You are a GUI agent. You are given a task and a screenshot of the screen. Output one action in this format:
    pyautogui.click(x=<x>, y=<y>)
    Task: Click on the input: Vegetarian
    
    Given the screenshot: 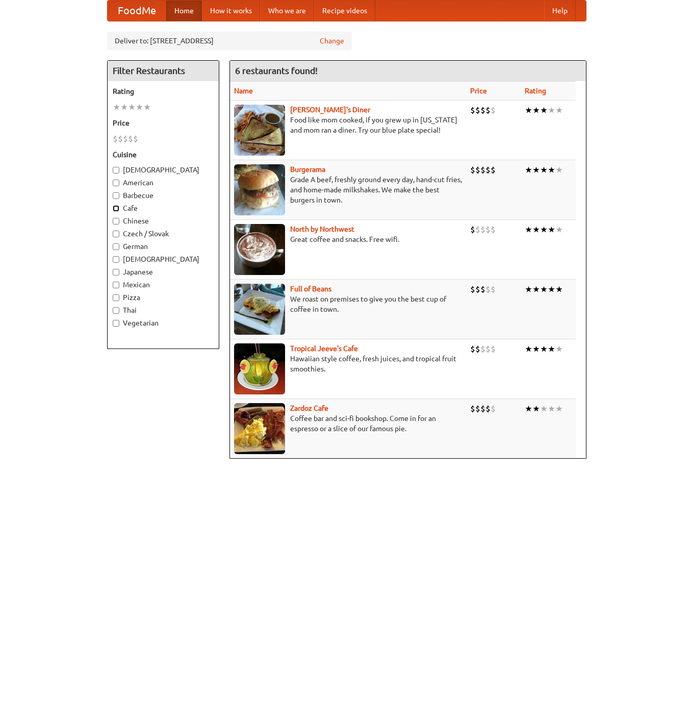 What is the action you would take?
    pyautogui.click(x=116, y=323)
    